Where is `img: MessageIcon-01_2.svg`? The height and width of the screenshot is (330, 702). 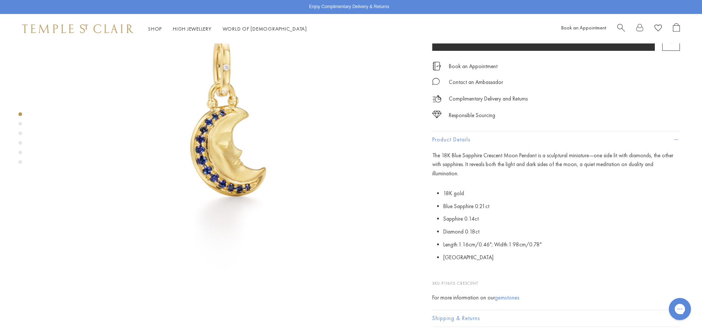 img: MessageIcon-01_2.svg is located at coordinates (436, 81).